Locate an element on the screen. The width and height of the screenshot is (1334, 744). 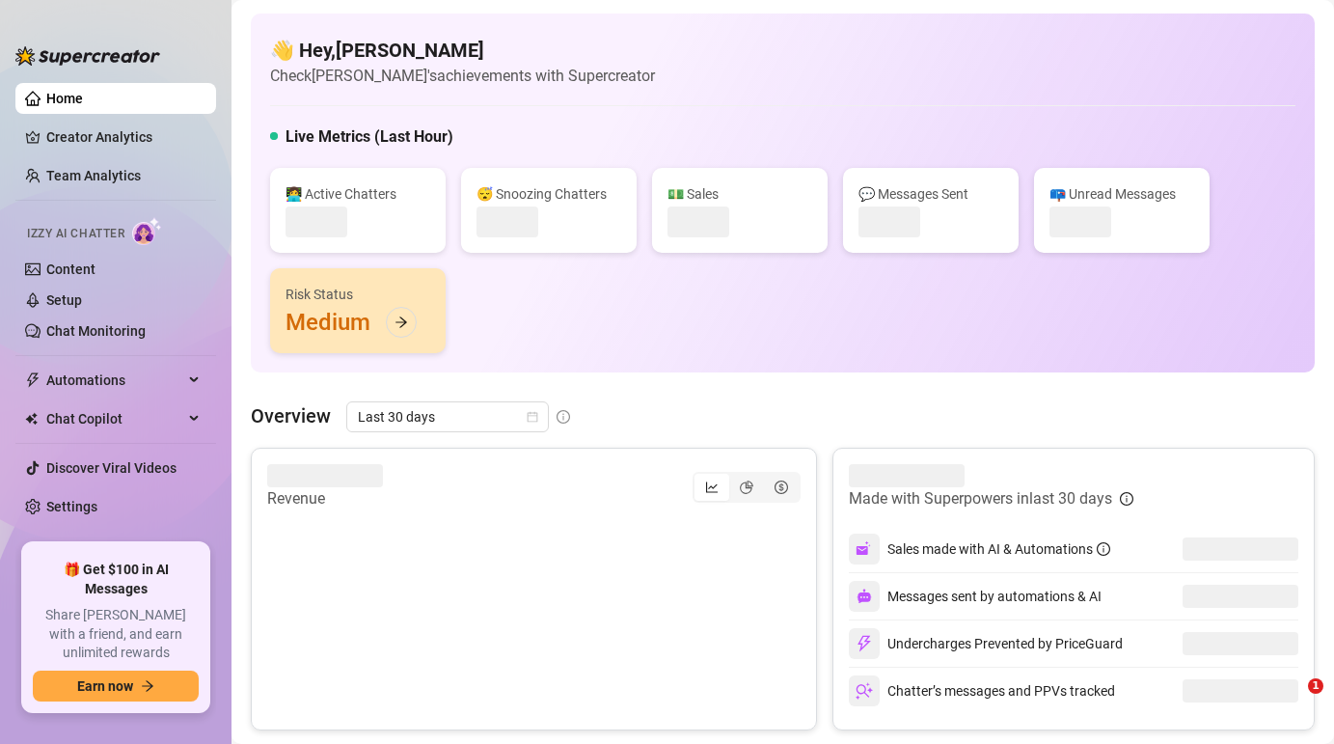
span: dollar-circle is located at coordinates (781, 487).